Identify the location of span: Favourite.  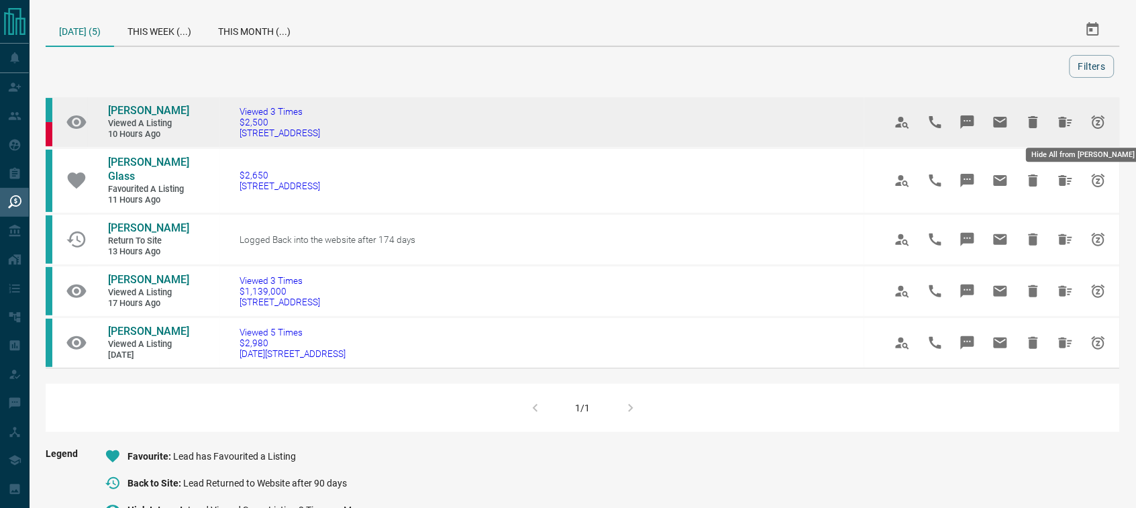
(150, 456).